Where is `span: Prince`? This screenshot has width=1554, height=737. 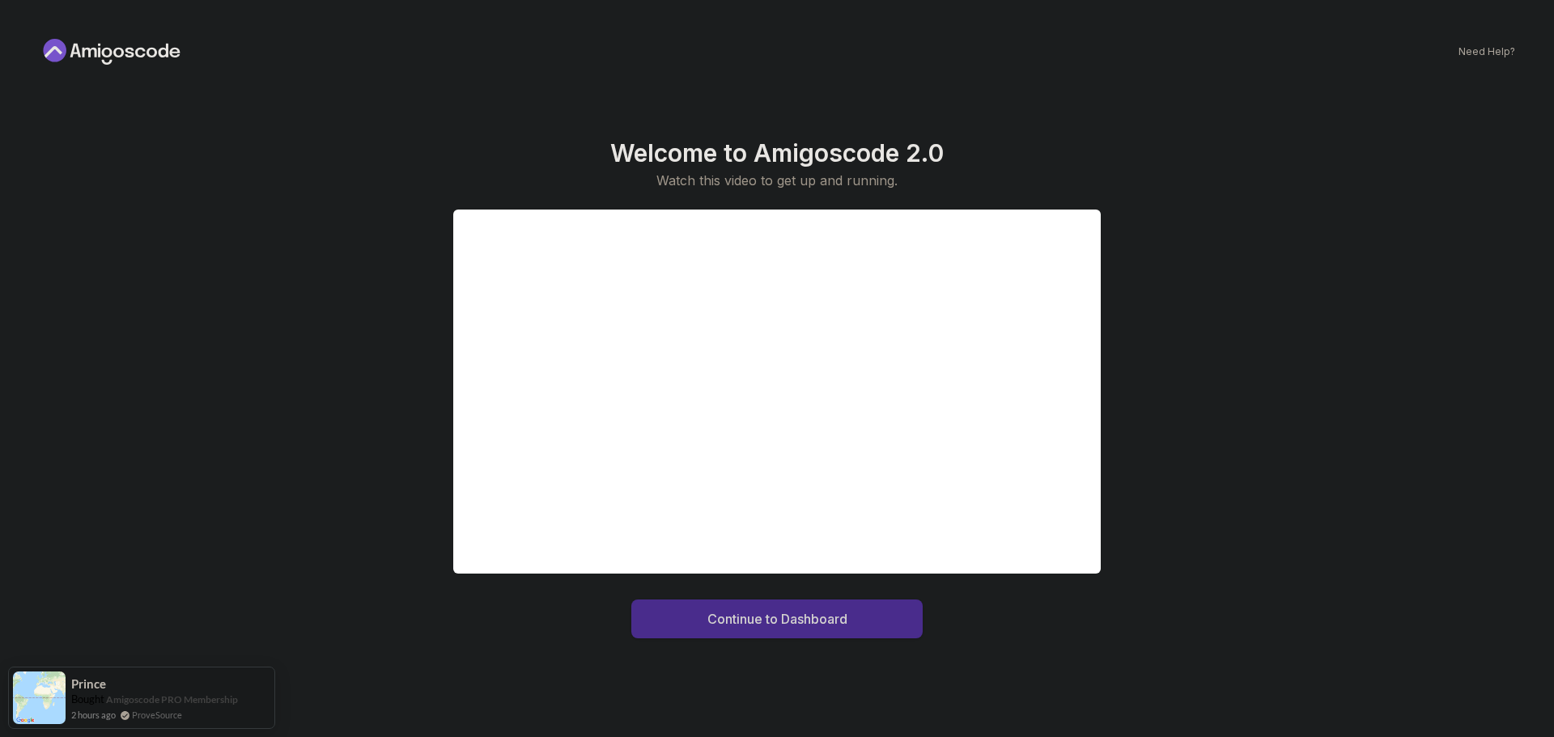
span: Prince is located at coordinates (88, 684).